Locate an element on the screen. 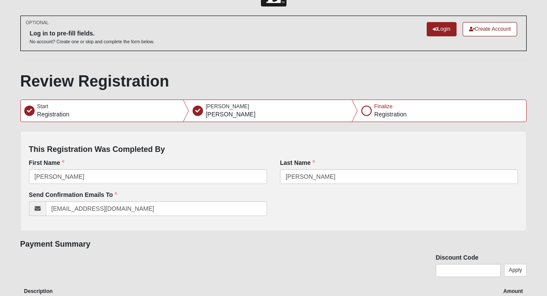 The height and width of the screenshot is (296, 547). span: Start is located at coordinates (43, 106).